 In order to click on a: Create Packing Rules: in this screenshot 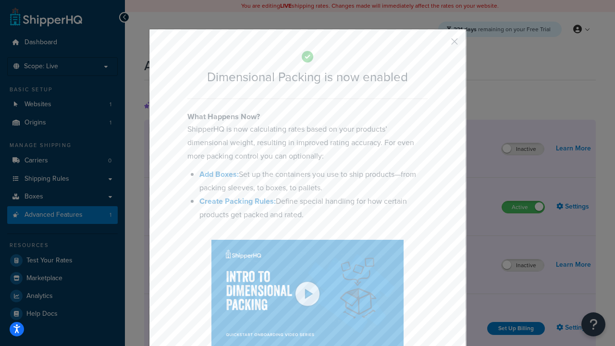, I will do `click(237, 201)`.